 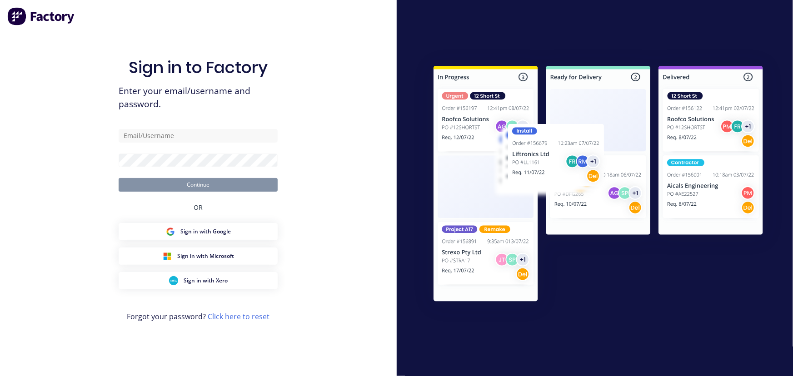 What do you see at coordinates (205, 281) in the screenshot?
I see `span: Sign in with Xero` at bounding box center [205, 281].